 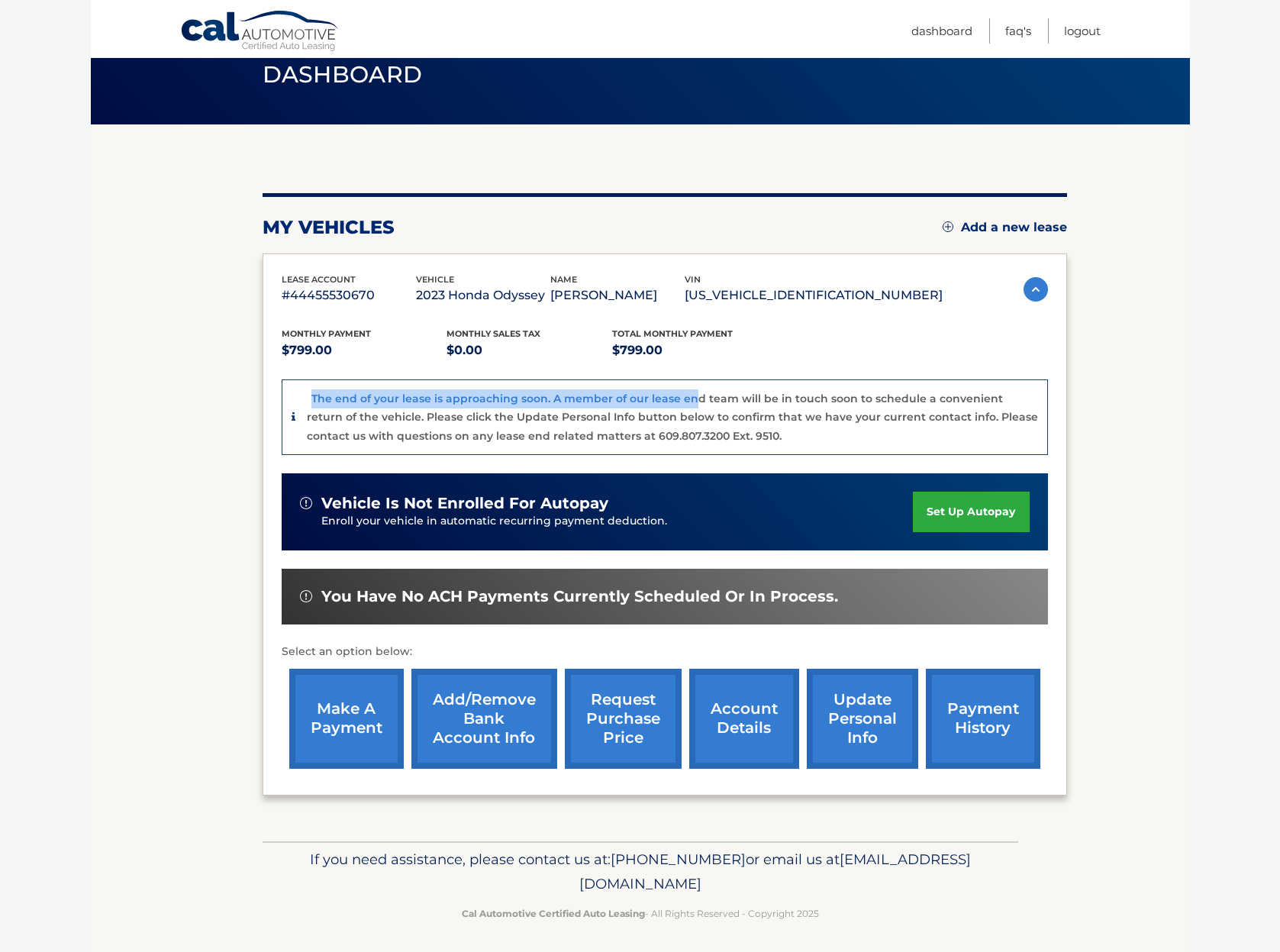 I want to click on a: Cal Automotive, so click(x=260, y=32).